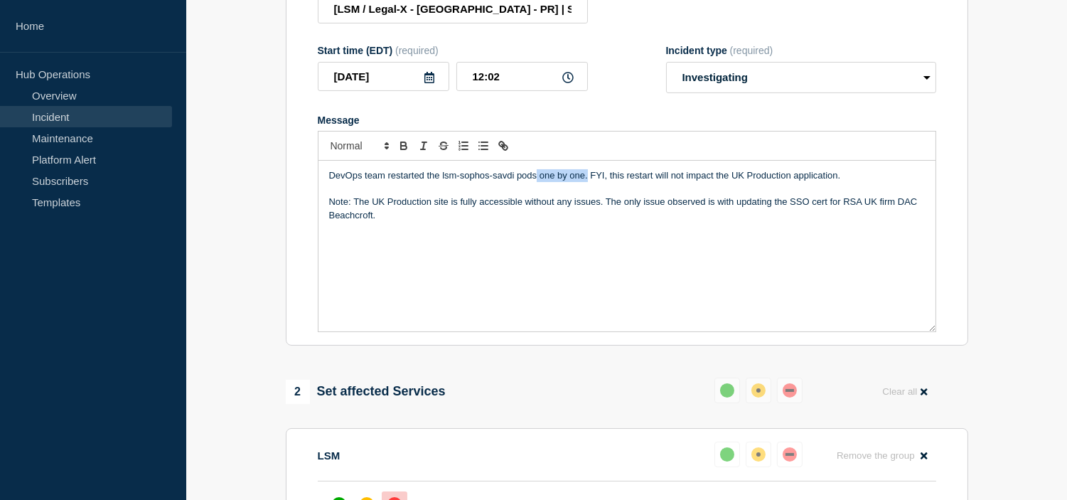 The width and height of the screenshot is (1067, 500). I want to click on button: Toggle strikethrough text, so click(444, 146).